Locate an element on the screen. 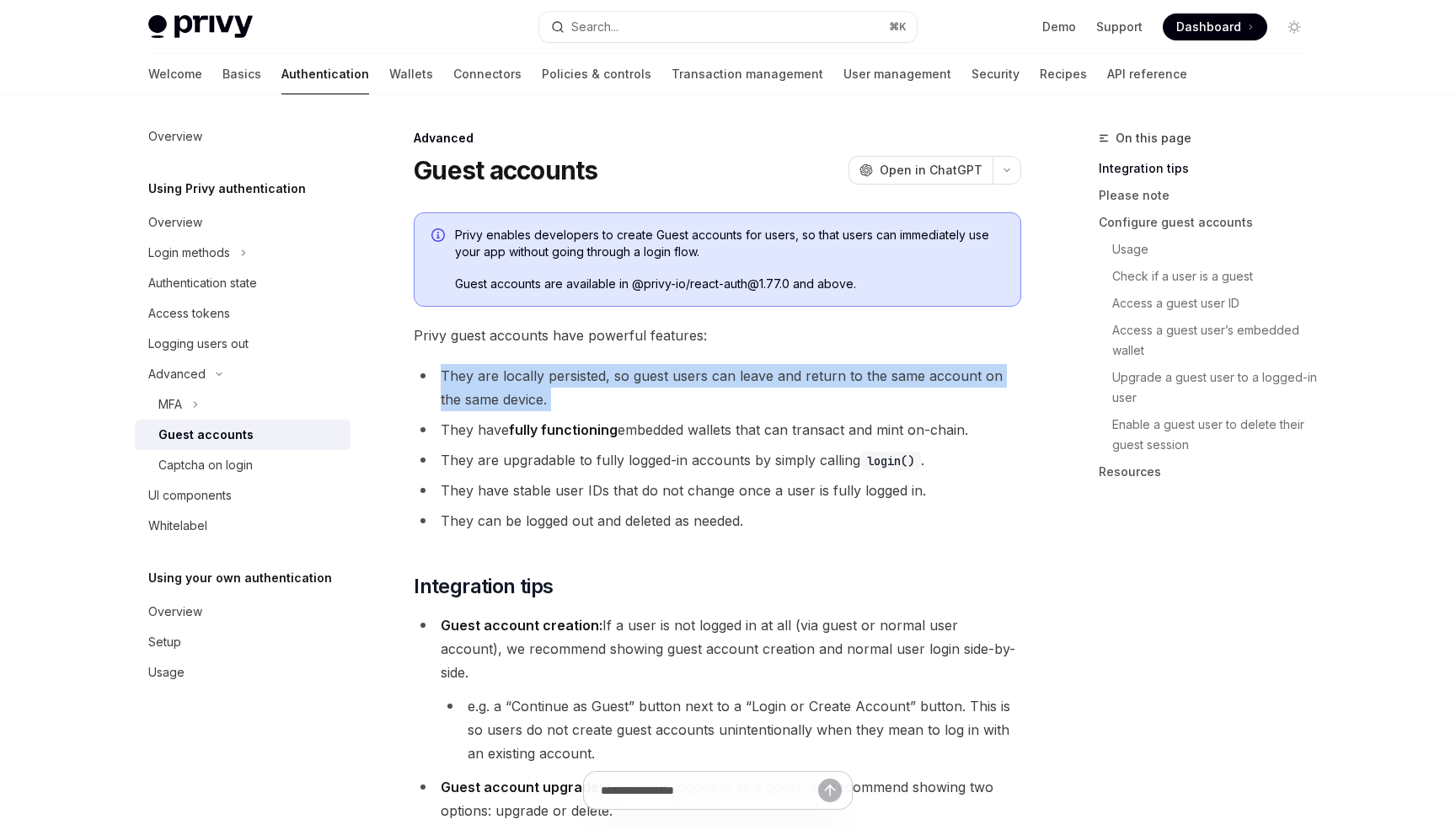 This screenshot has height=830, width=1456. a: User management is located at coordinates (897, 74).